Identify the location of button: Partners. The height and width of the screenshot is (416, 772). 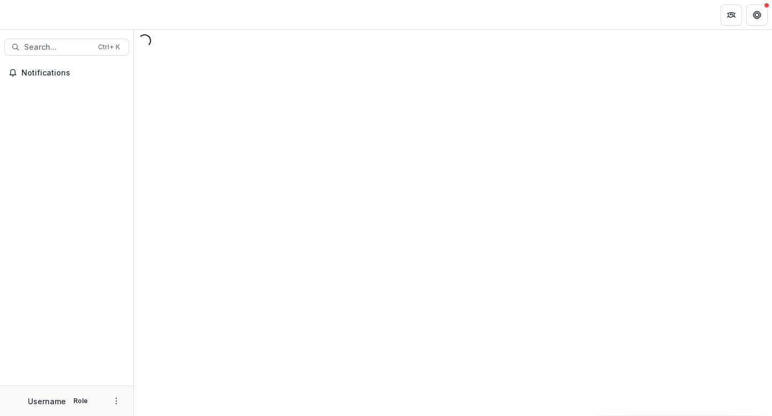
(731, 15).